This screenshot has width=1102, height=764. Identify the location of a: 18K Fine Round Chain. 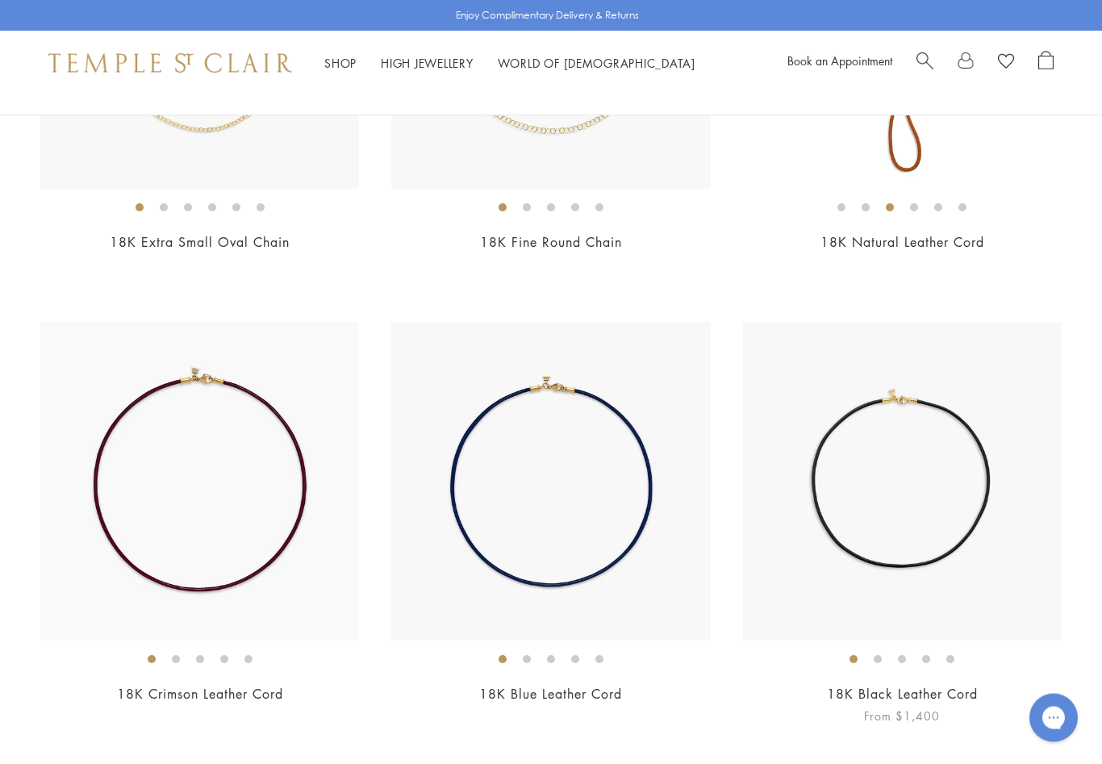
(551, 243).